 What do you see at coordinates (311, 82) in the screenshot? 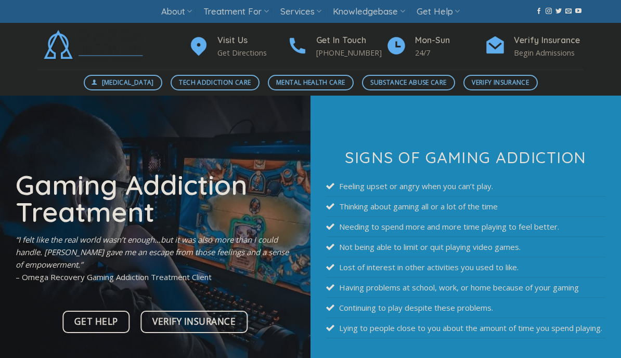
I see `span: Mental Health Care` at bounding box center [311, 82].